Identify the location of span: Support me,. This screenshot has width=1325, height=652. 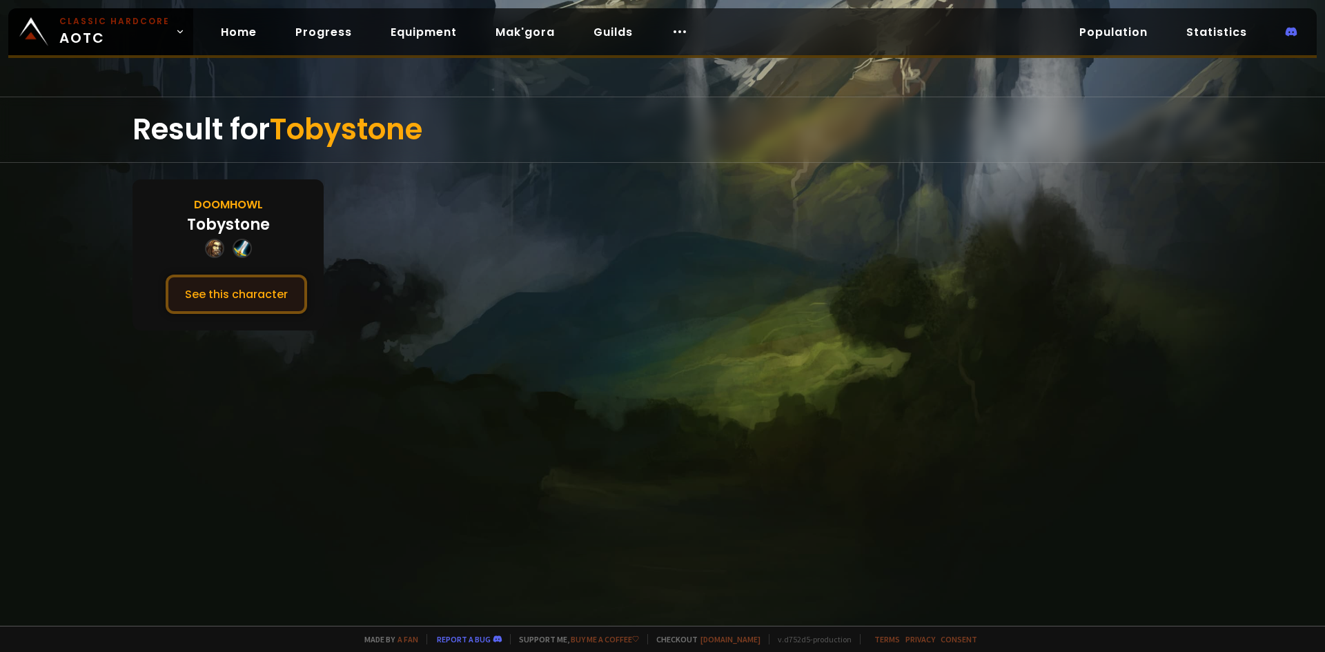
(574, 639).